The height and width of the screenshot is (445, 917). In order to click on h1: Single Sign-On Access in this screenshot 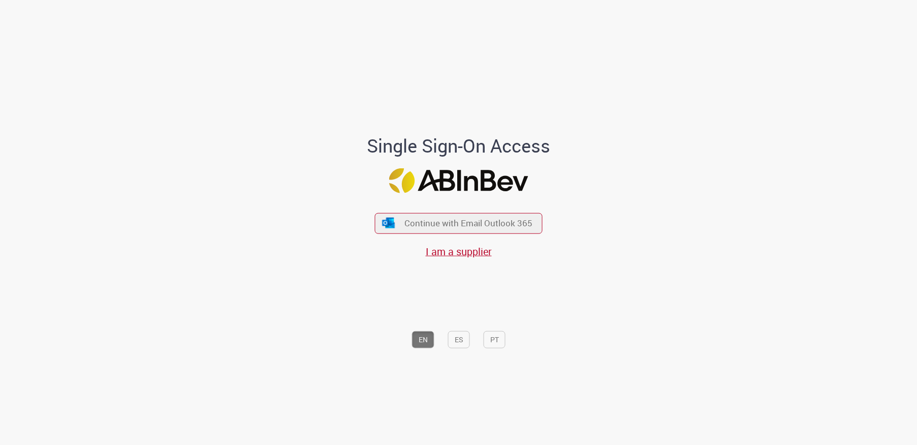, I will do `click(458, 146)`.